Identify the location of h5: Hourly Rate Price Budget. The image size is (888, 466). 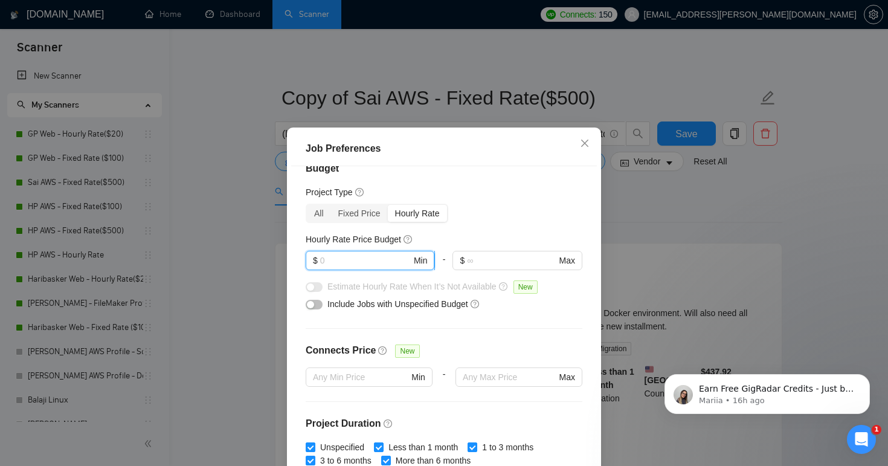
(353, 239).